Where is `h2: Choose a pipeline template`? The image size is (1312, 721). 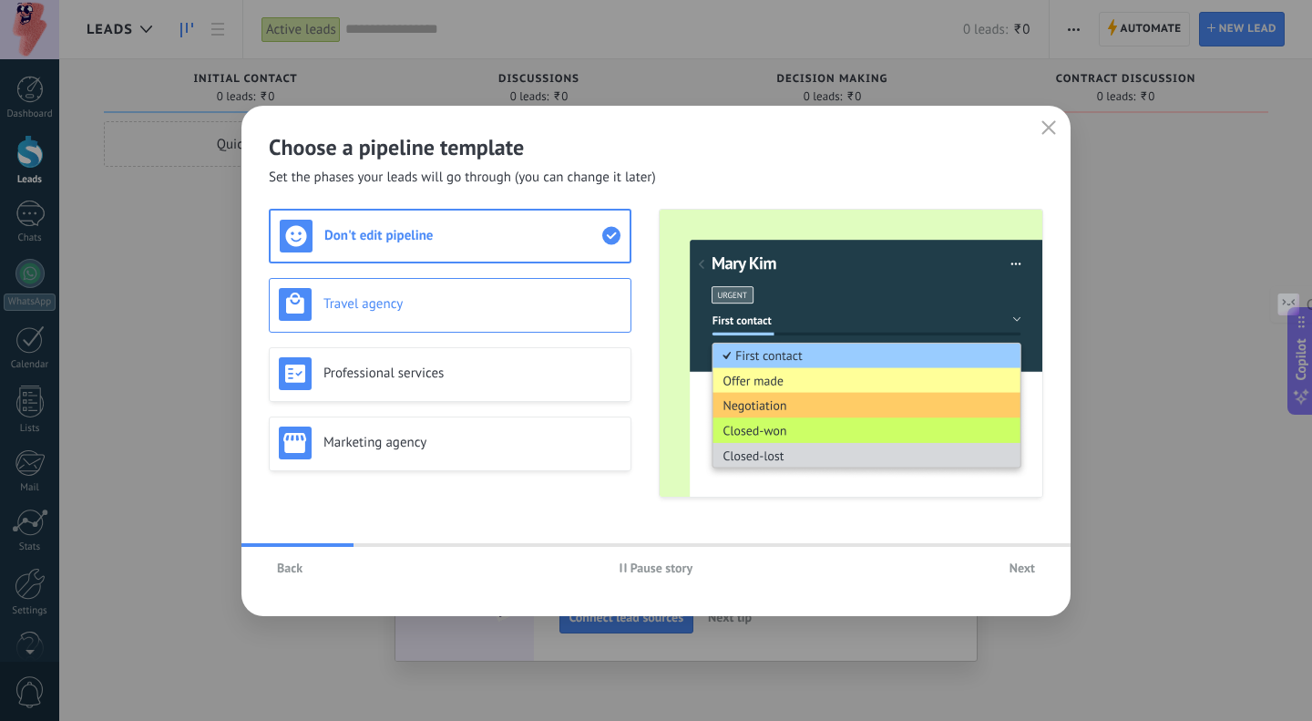 h2: Choose a pipeline template is located at coordinates (656, 147).